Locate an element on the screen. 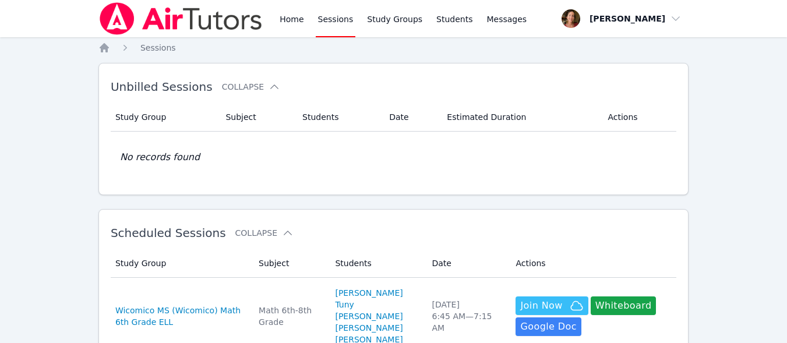 The image size is (787, 343). span: Join Now is located at coordinates (541, 306).